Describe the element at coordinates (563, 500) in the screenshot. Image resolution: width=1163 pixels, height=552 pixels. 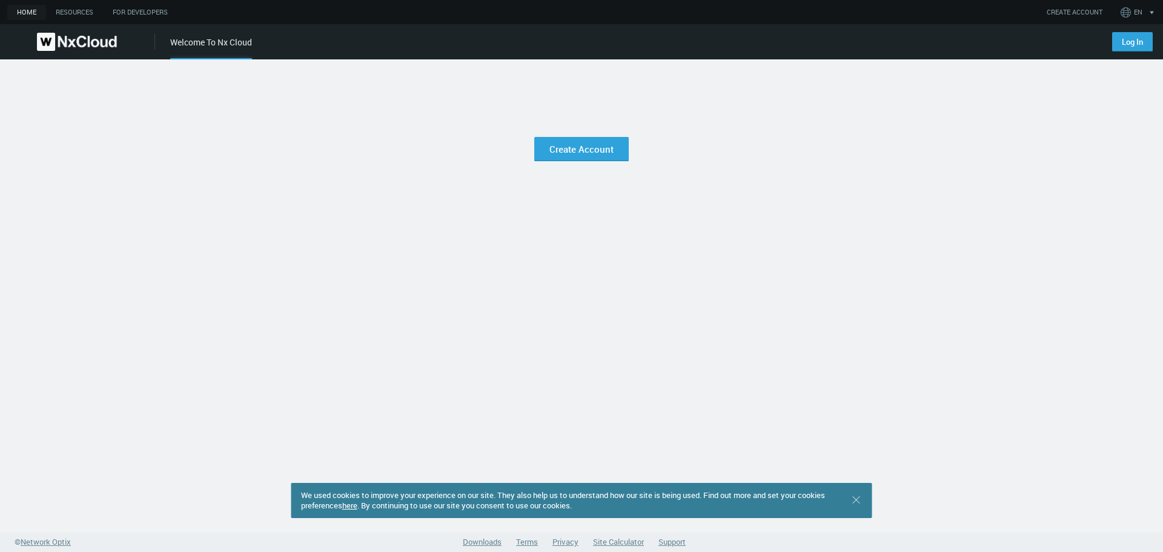
I see `span: We used cookies to improve your experience on our site. They also help us to understand how our s...` at that location.